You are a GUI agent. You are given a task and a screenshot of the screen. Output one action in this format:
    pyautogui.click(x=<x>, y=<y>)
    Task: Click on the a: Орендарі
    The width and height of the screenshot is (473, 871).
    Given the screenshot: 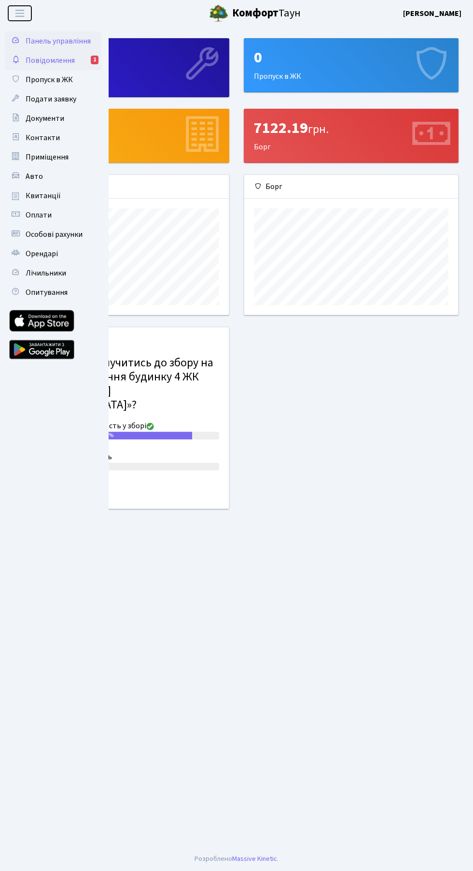 What is the action you would take?
    pyautogui.click(x=53, y=254)
    